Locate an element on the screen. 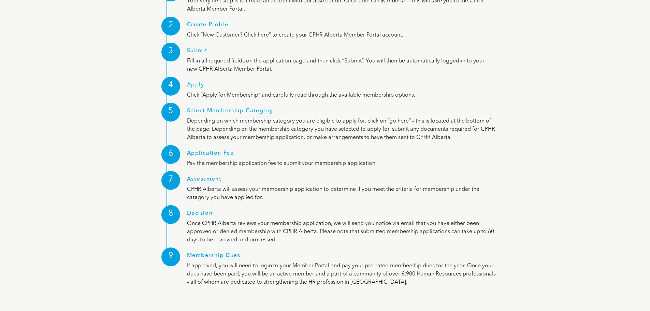 This screenshot has width=650, height=311. div: 4 is located at coordinates (171, 86).